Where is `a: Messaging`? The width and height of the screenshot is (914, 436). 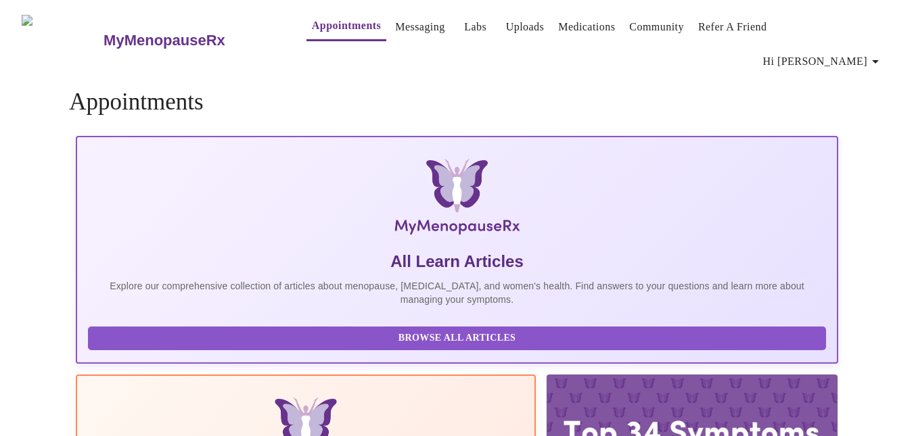 a: Messaging is located at coordinates (419, 27).